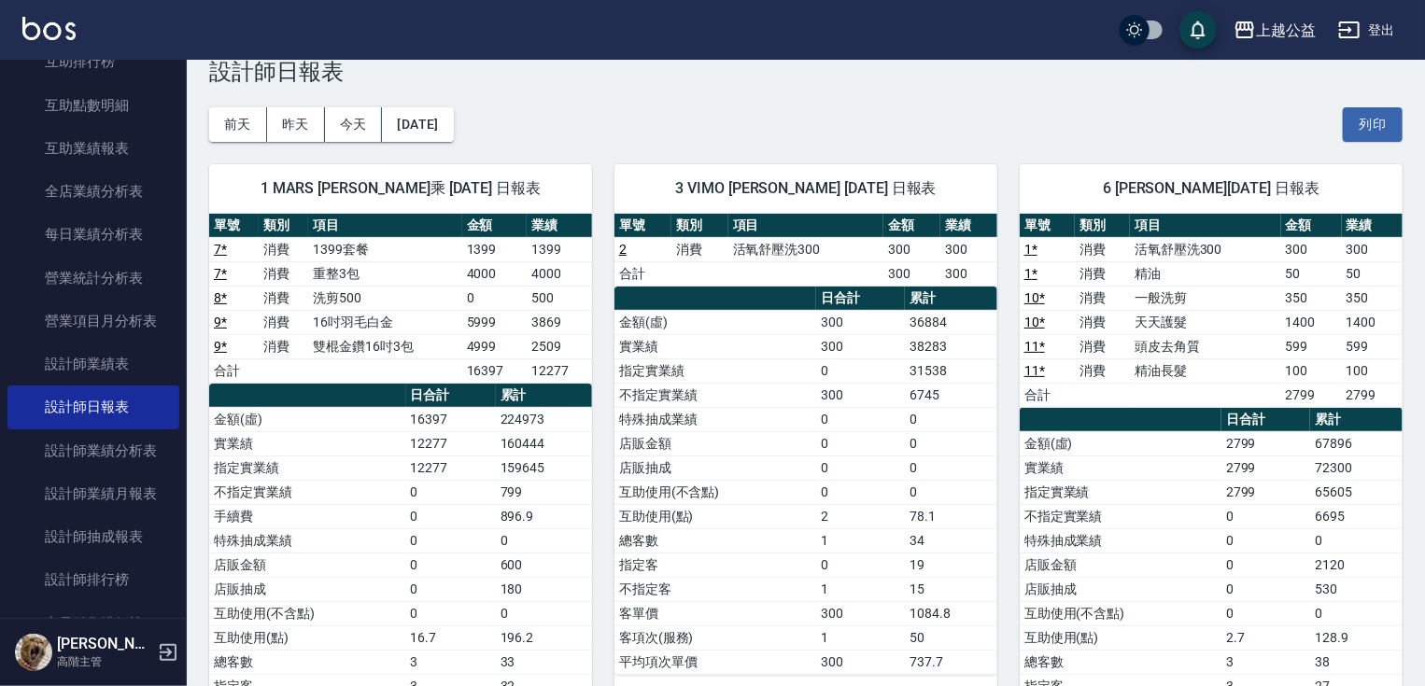  Describe the element at coordinates (559, 298) in the screenshot. I see `td: 500` at that location.